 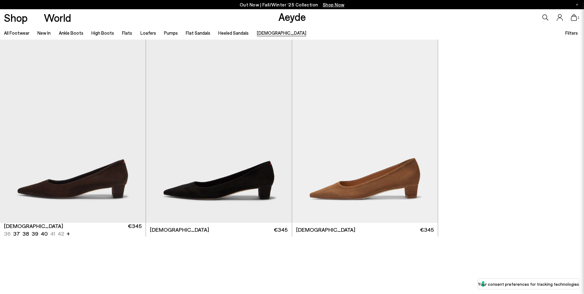 I want to click on a: 1, so click(x=574, y=17).